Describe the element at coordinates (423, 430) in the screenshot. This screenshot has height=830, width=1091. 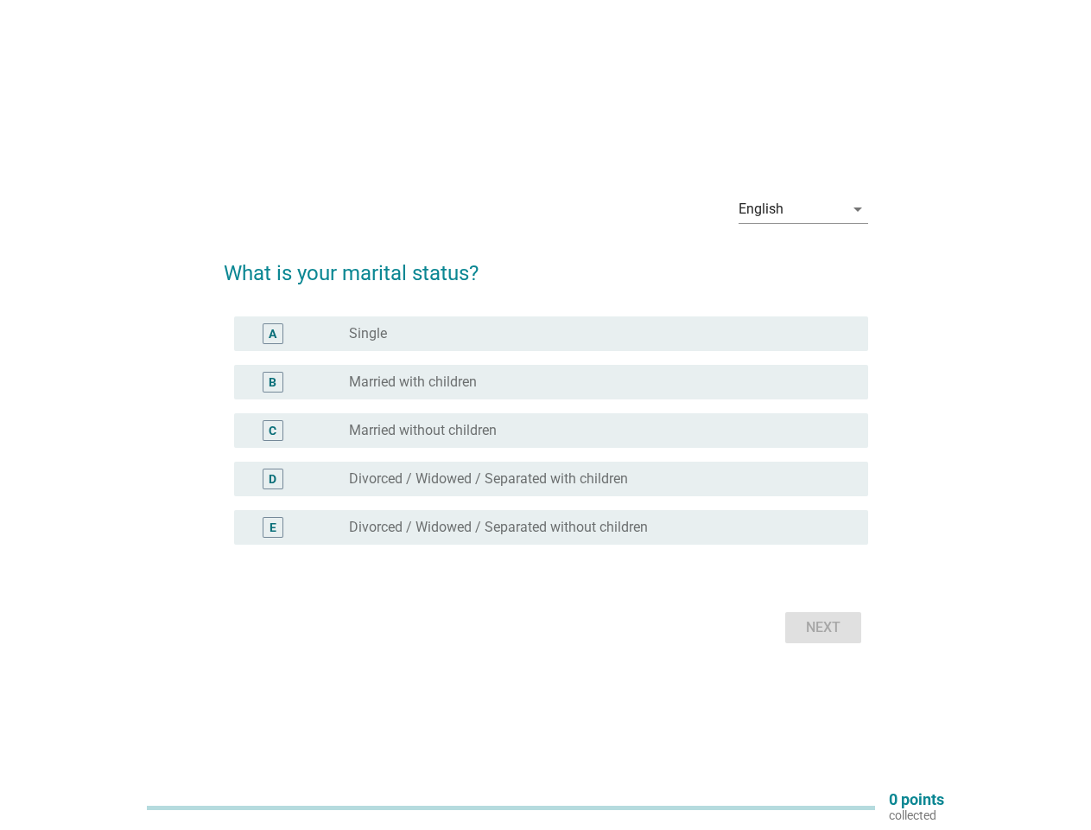
I see `label: Married without children` at that location.